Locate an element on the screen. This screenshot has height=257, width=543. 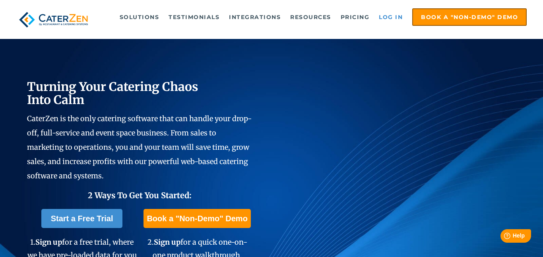
img: caterzen is located at coordinates (53, 19).